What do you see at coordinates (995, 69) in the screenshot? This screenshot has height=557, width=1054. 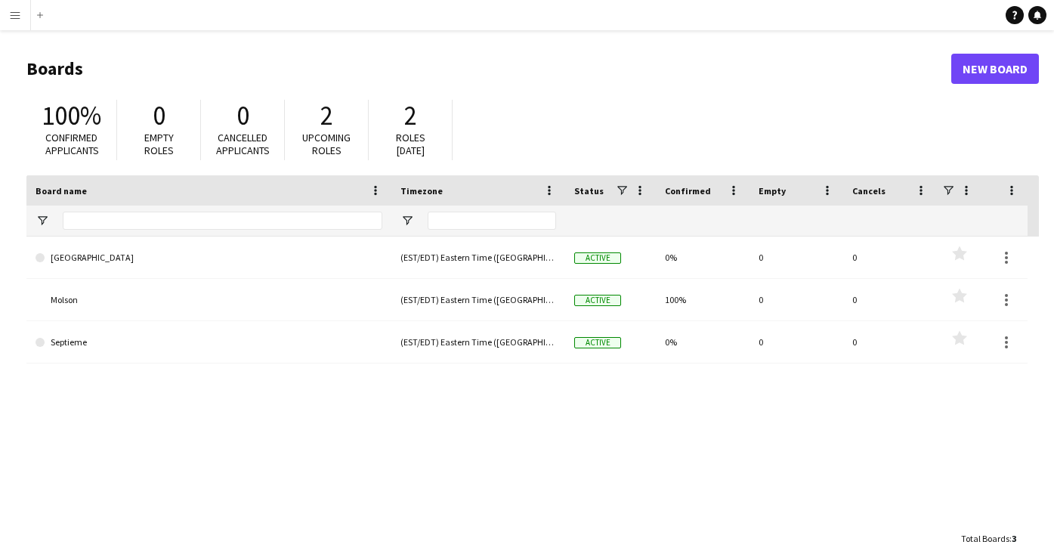 I see `a: New Board` at bounding box center [995, 69].